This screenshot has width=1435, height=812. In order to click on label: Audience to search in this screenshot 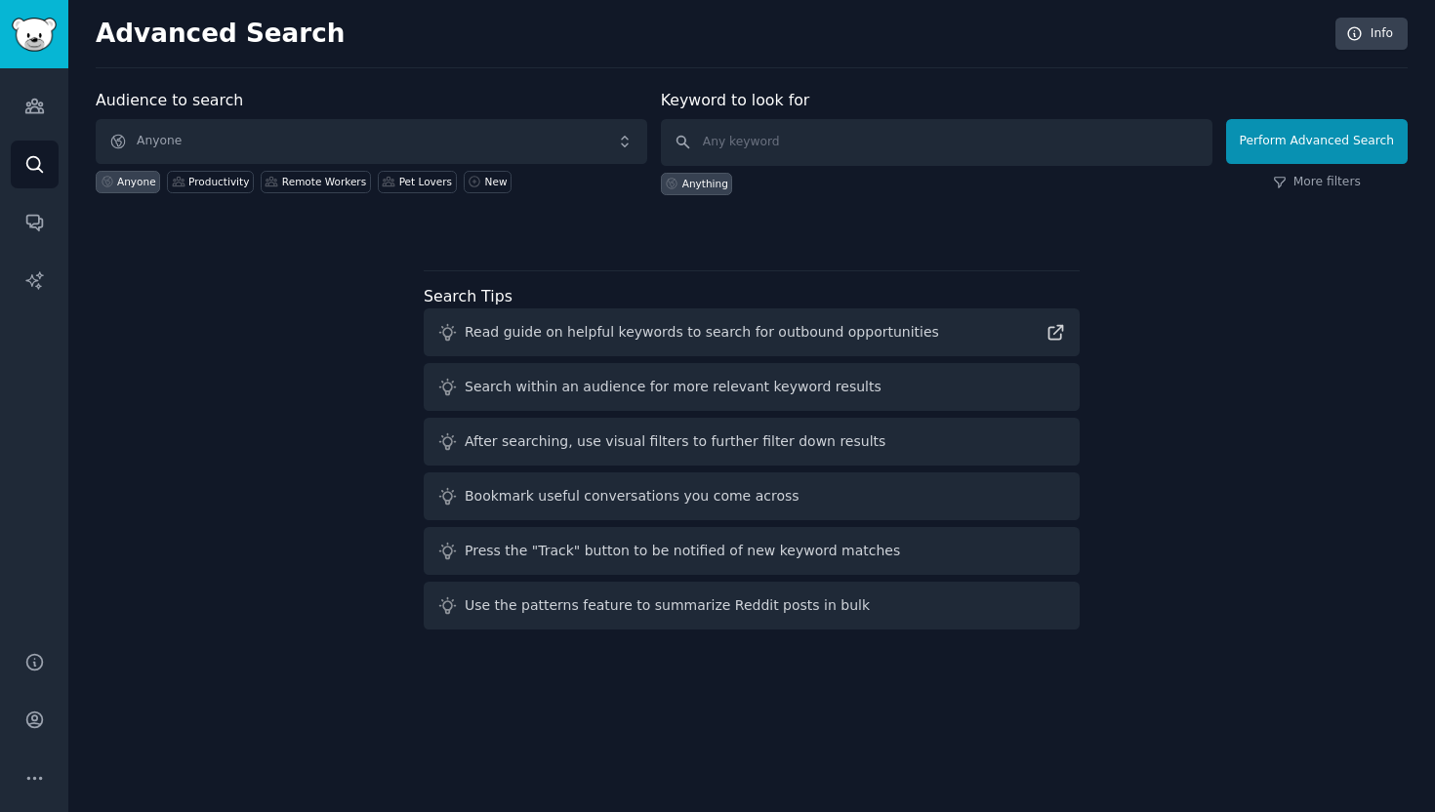, I will do `click(169, 100)`.